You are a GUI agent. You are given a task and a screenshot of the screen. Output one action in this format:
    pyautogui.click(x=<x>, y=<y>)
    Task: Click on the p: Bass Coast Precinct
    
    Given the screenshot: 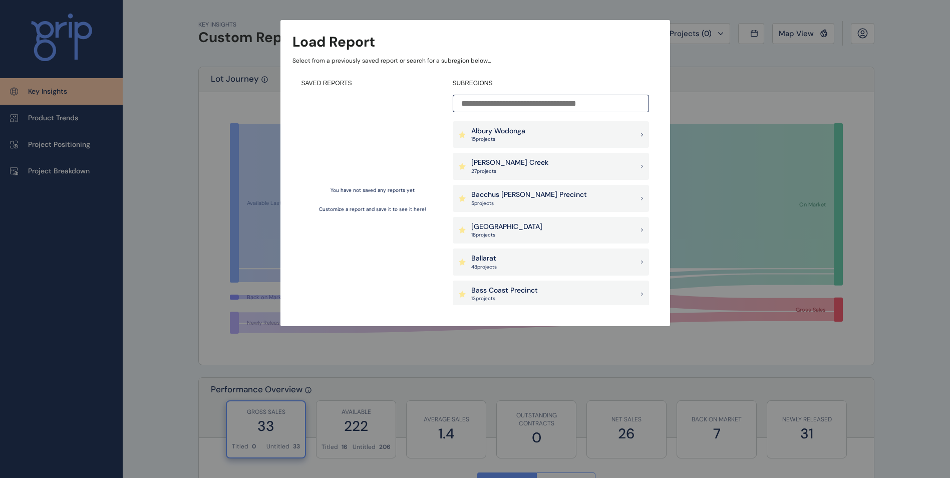 What is the action you would take?
    pyautogui.click(x=504, y=290)
    